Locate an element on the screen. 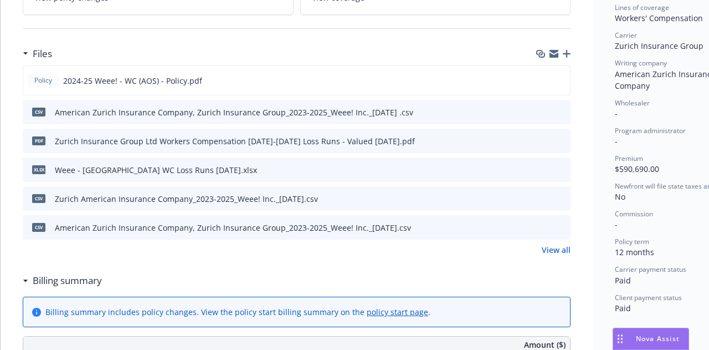 Image resolution: width=709 pixels, height=350 pixels. a: policy start page is located at coordinates (397, 311).